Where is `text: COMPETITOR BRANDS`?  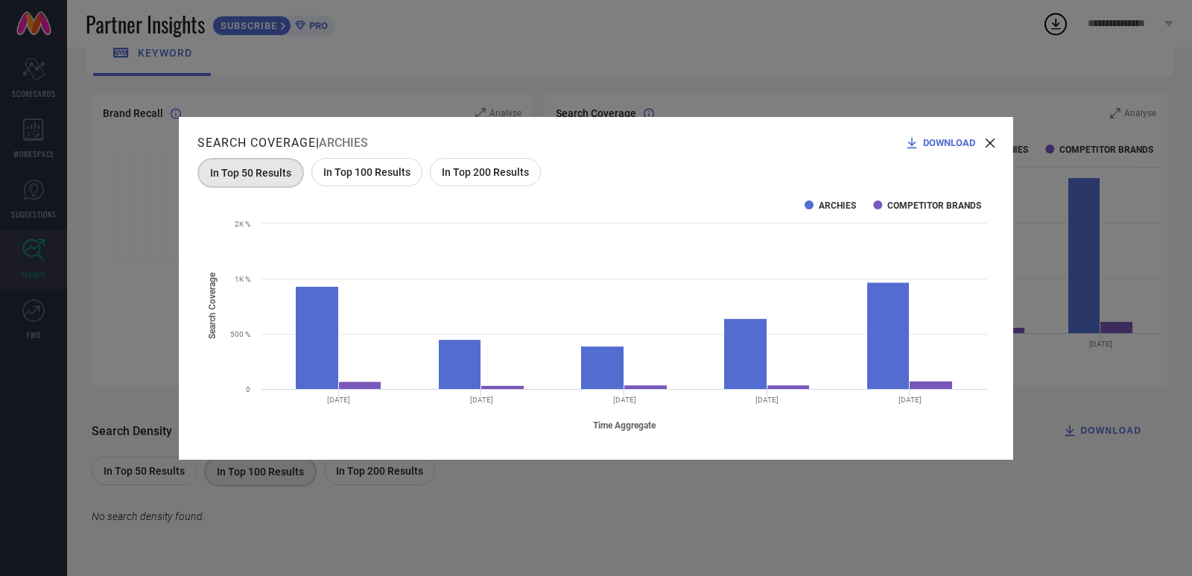
text: COMPETITOR BRANDS is located at coordinates (934, 206).